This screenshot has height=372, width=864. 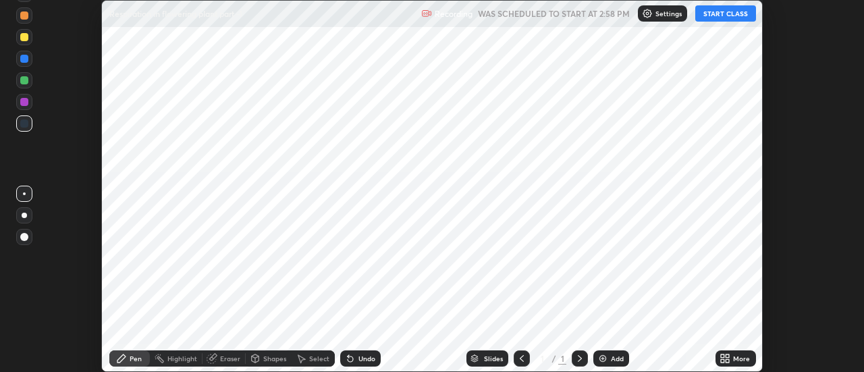 What do you see at coordinates (617, 358) in the screenshot?
I see `div: Add` at bounding box center [617, 358].